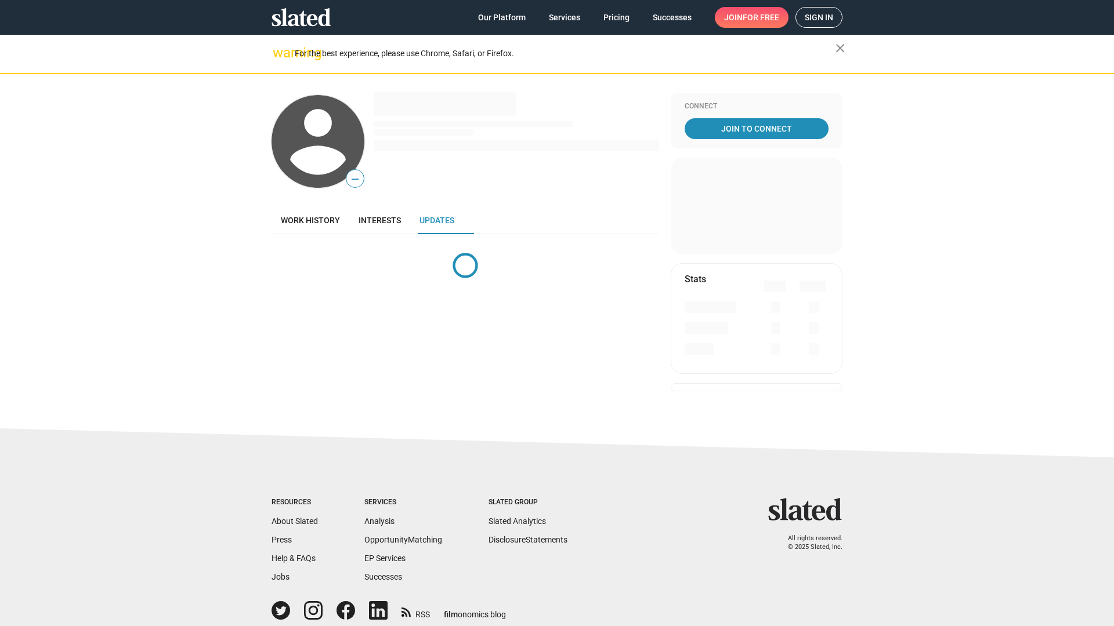  What do you see at coordinates (695, 279) in the screenshot?
I see `mat-card-title: Stats` at bounding box center [695, 279].